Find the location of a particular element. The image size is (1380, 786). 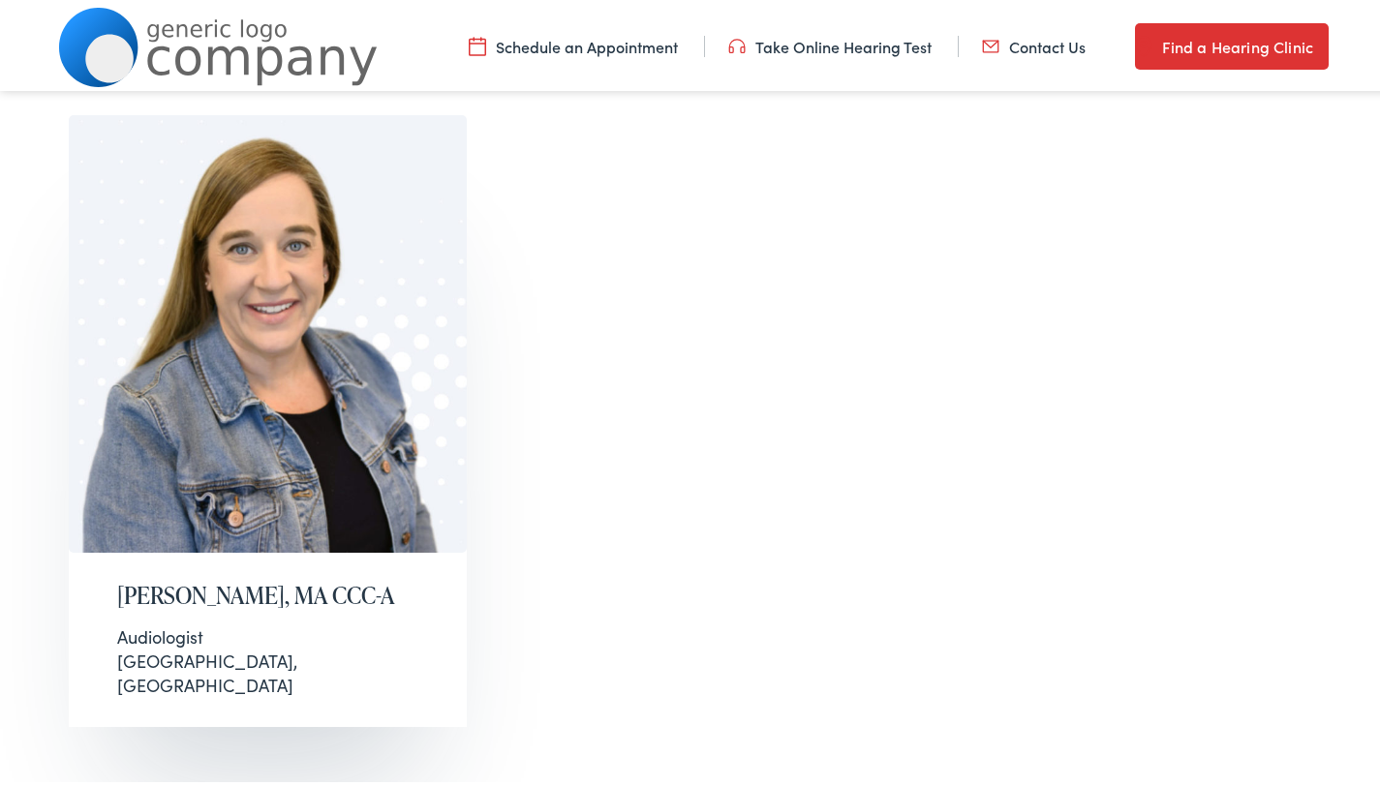

a: Find a Hearing Clinic is located at coordinates (1232, 43).